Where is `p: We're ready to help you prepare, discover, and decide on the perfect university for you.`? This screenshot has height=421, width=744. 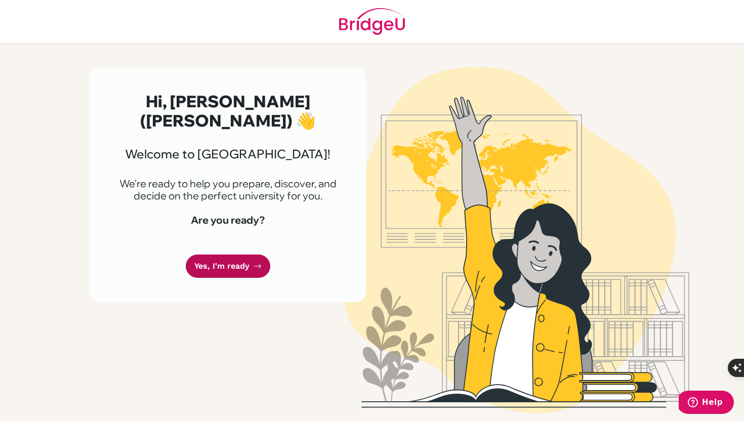
p: We're ready to help you prepare, discover, and decide on the perfect university for you. is located at coordinates (228, 190).